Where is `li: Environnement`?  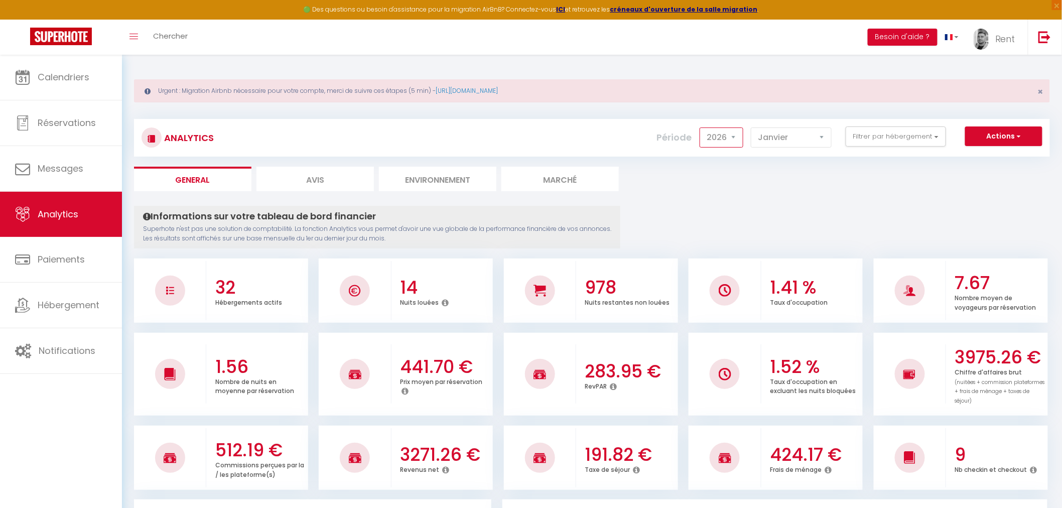
li: Environnement is located at coordinates (438, 179).